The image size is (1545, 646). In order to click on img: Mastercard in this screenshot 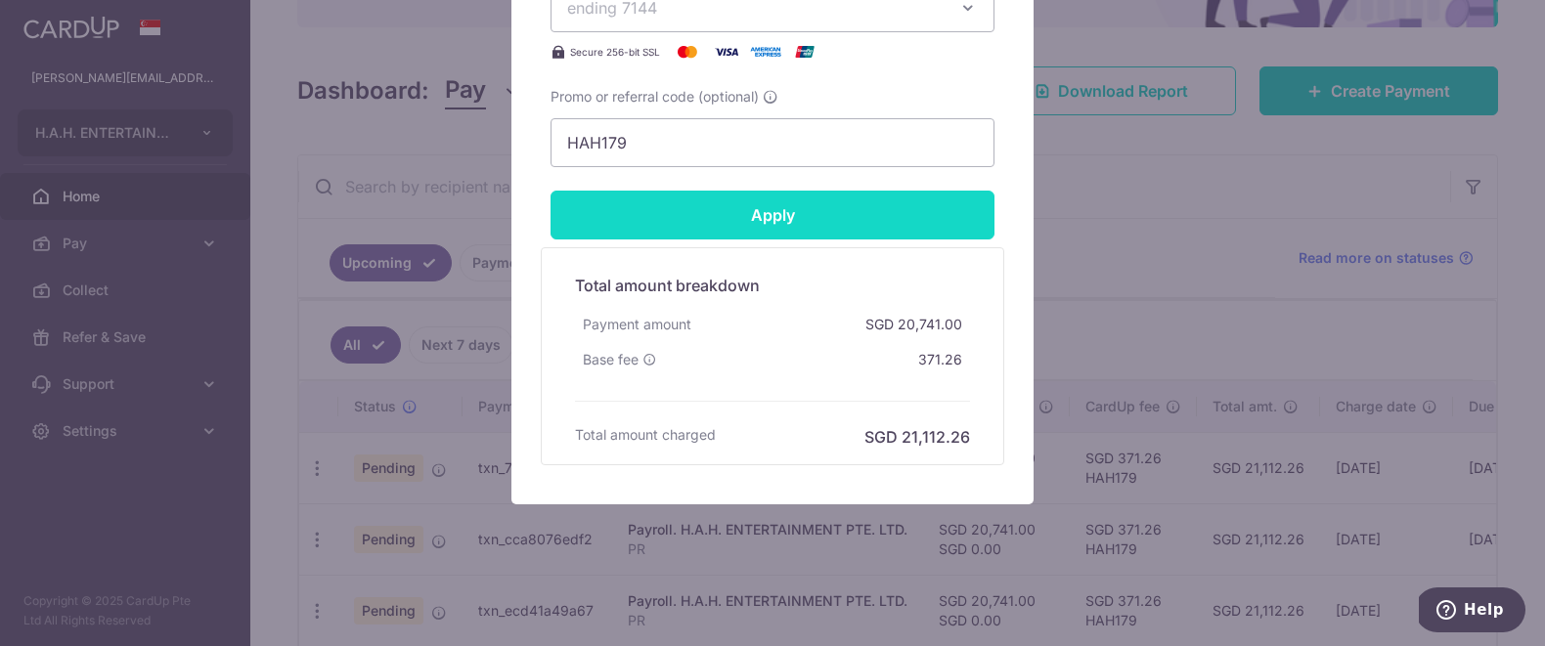, I will do `click(687, 52)`.